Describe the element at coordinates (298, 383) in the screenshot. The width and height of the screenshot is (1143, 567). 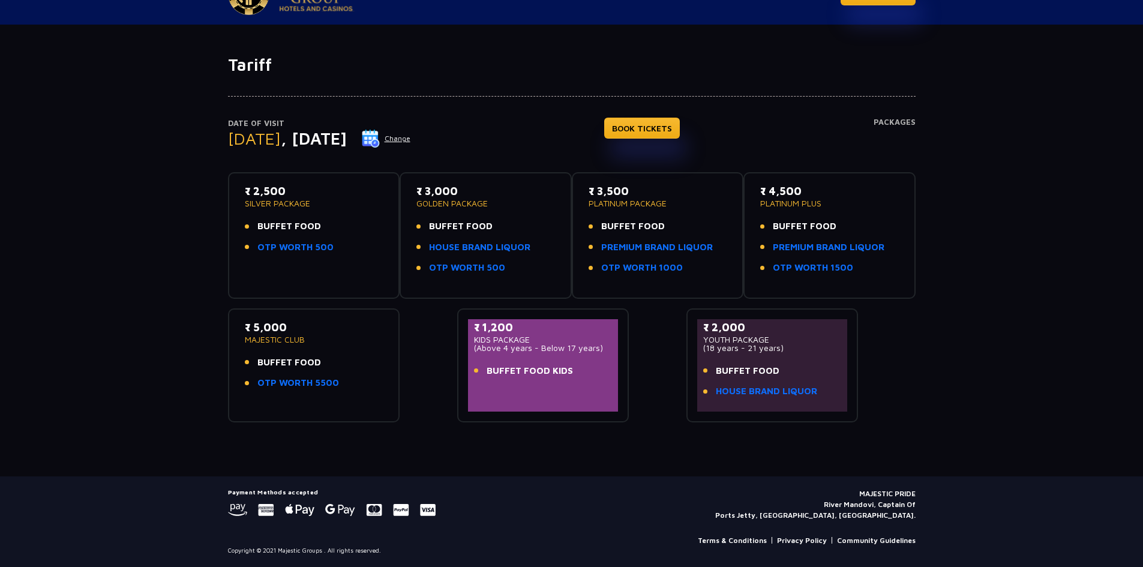
I see `a: OTP WORTH 5500` at that location.